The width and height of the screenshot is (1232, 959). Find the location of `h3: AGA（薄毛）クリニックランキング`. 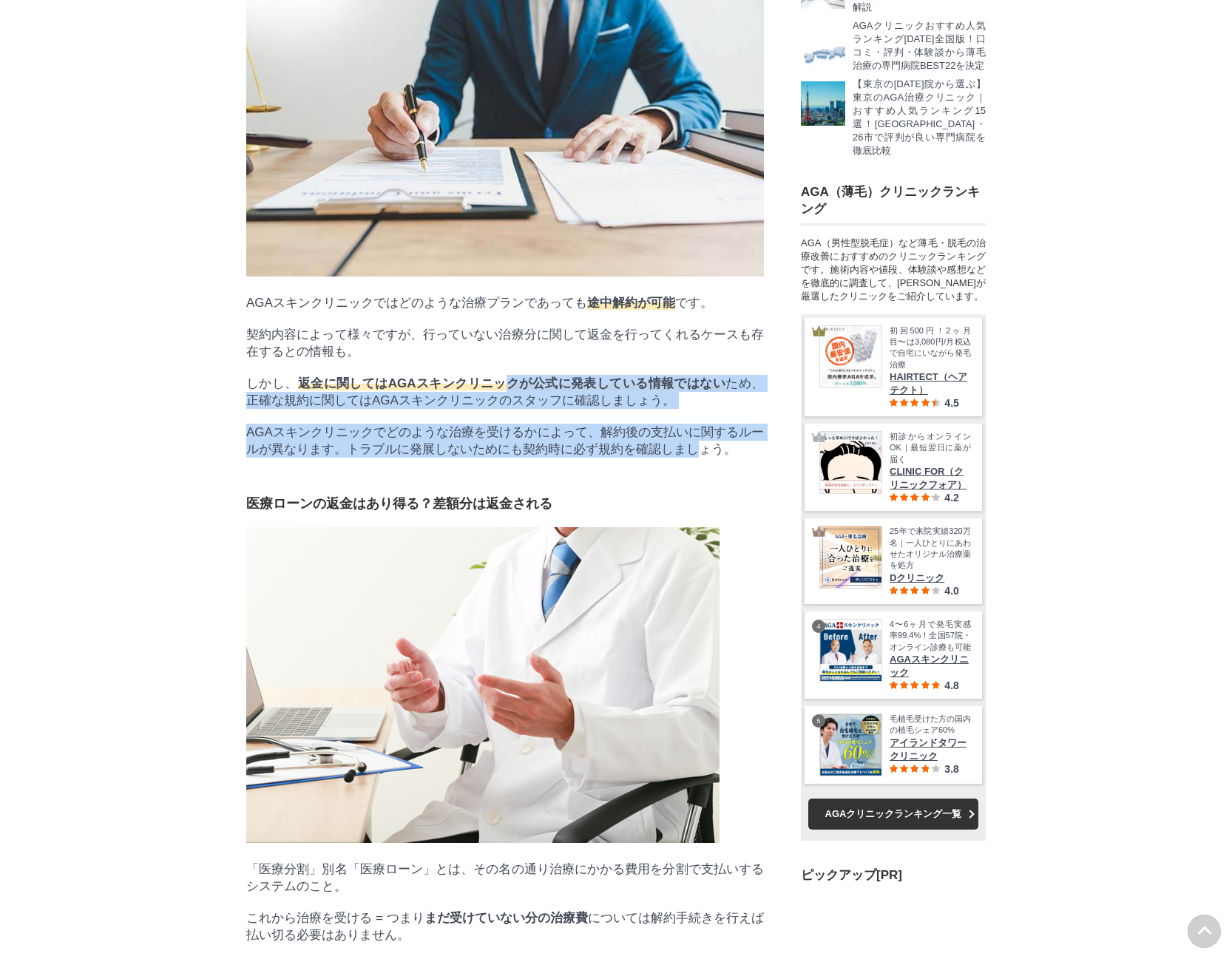

h3: AGA（薄毛）クリニックランキング is located at coordinates (893, 200).